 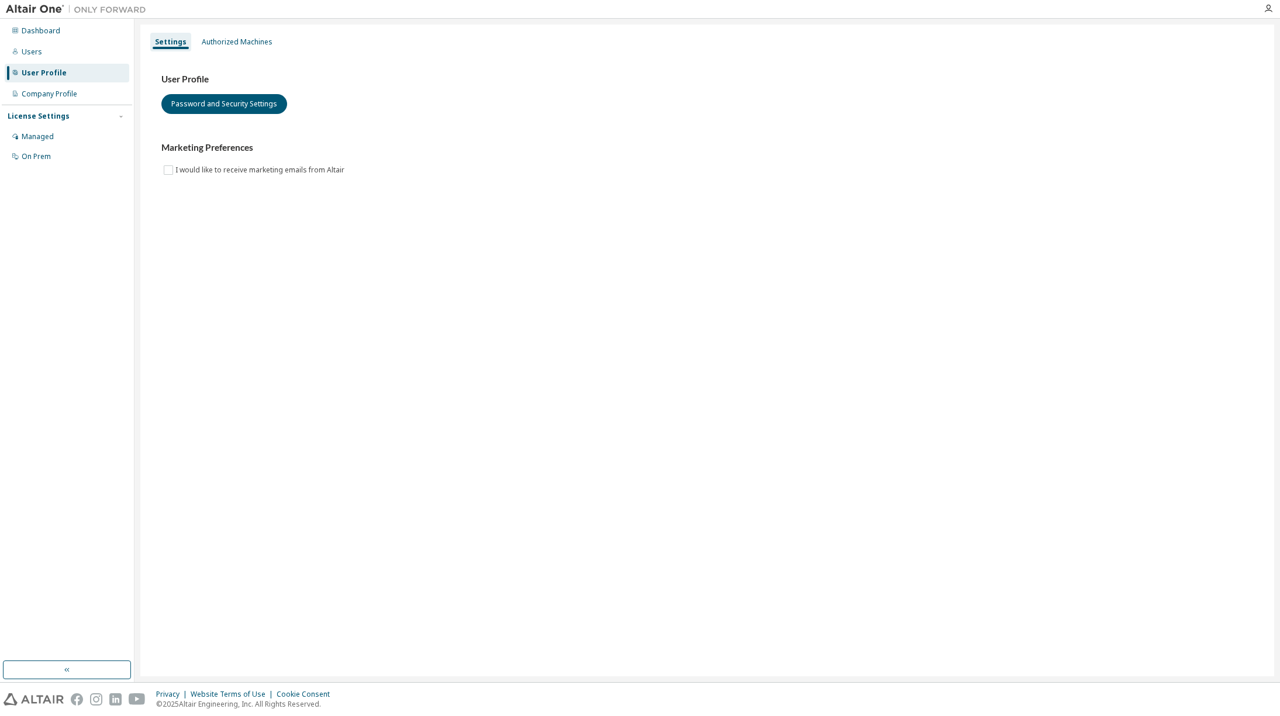 What do you see at coordinates (41, 31) in the screenshot?
I see `div: Dashboard` at bounding box center [41, 31].